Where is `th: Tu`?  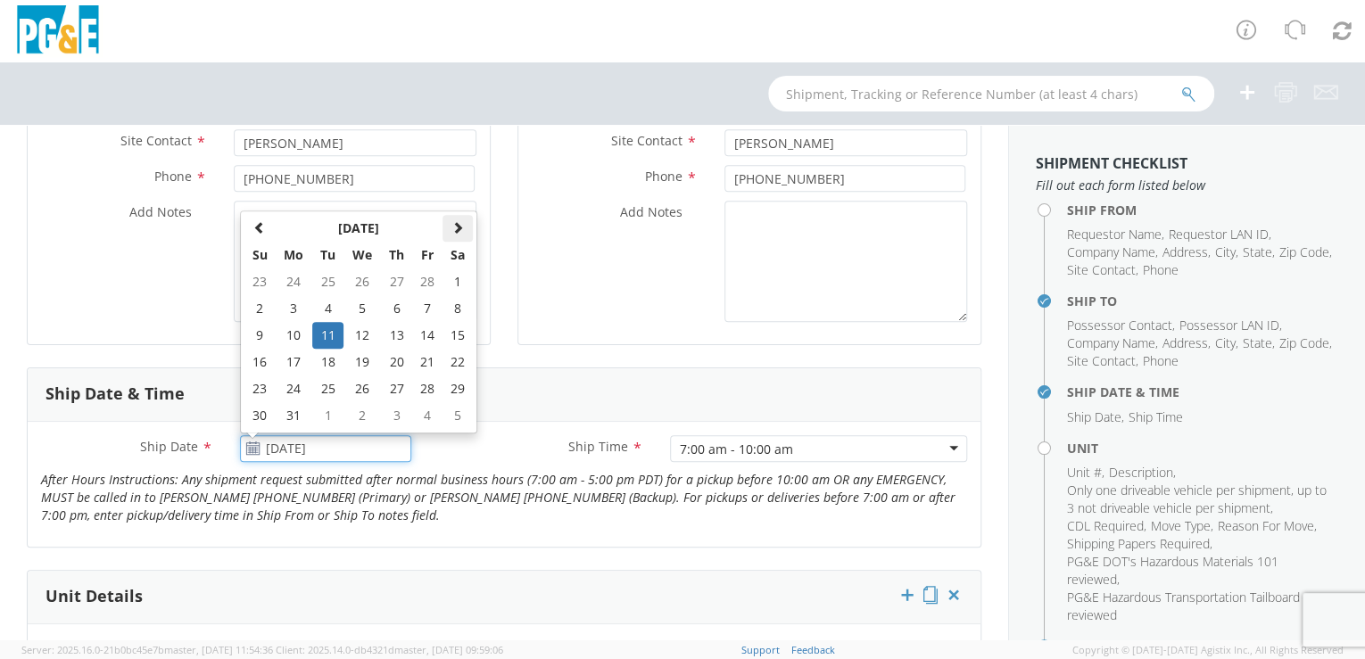
th: Tu is located at coordinates (327, 255).